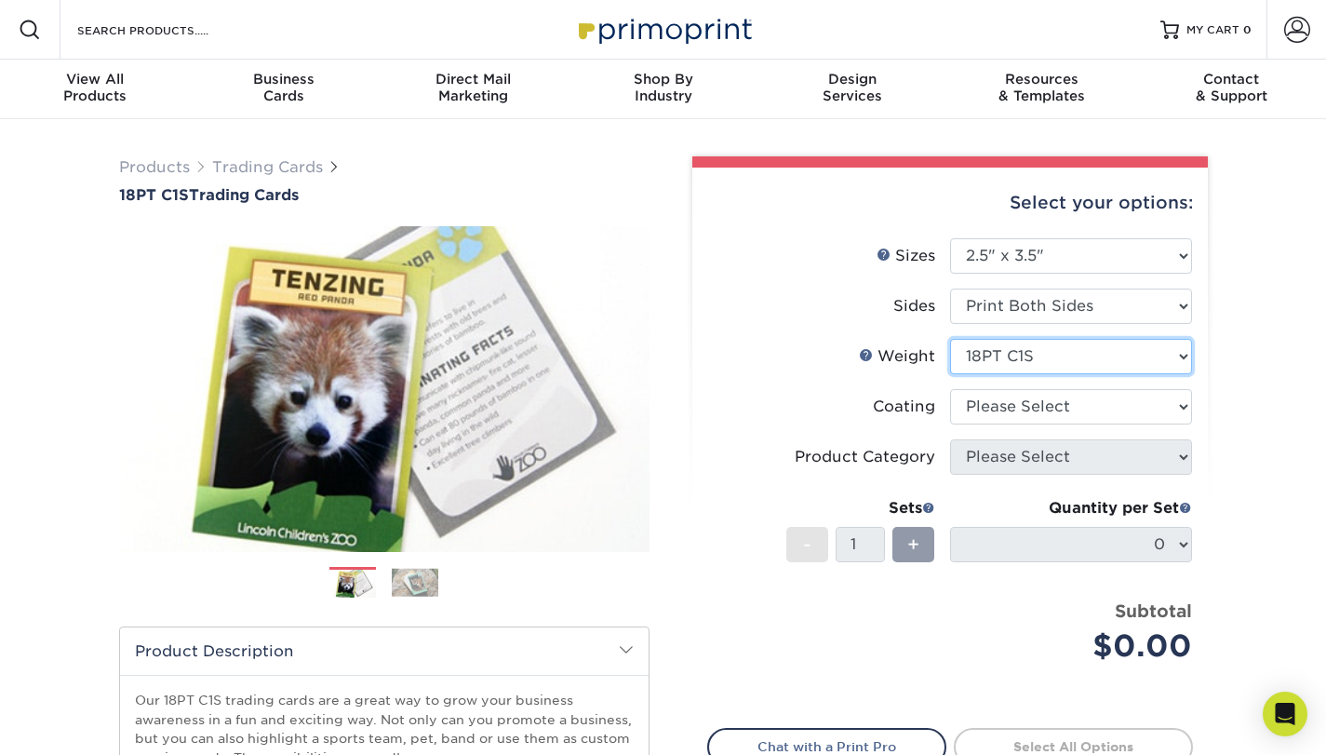 The height and width of the screenshot is (755, 1326). Describe the element at coordinates (166, 30) in the screenshot. I see `input: SEARCH PRODUCTS.....` at that location.